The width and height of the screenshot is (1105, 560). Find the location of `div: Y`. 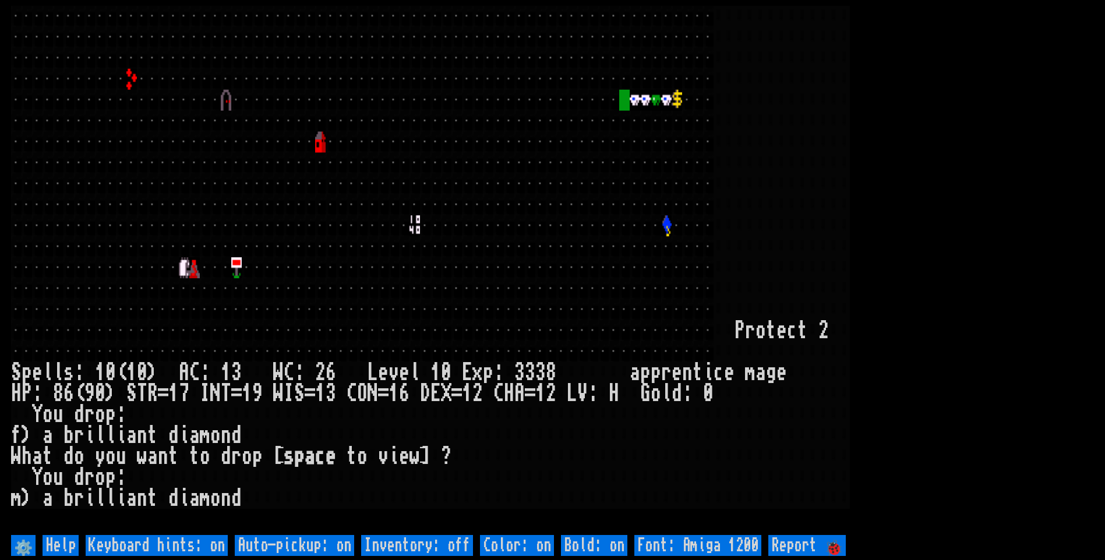

div: Y is located at coordinates (37, 478).